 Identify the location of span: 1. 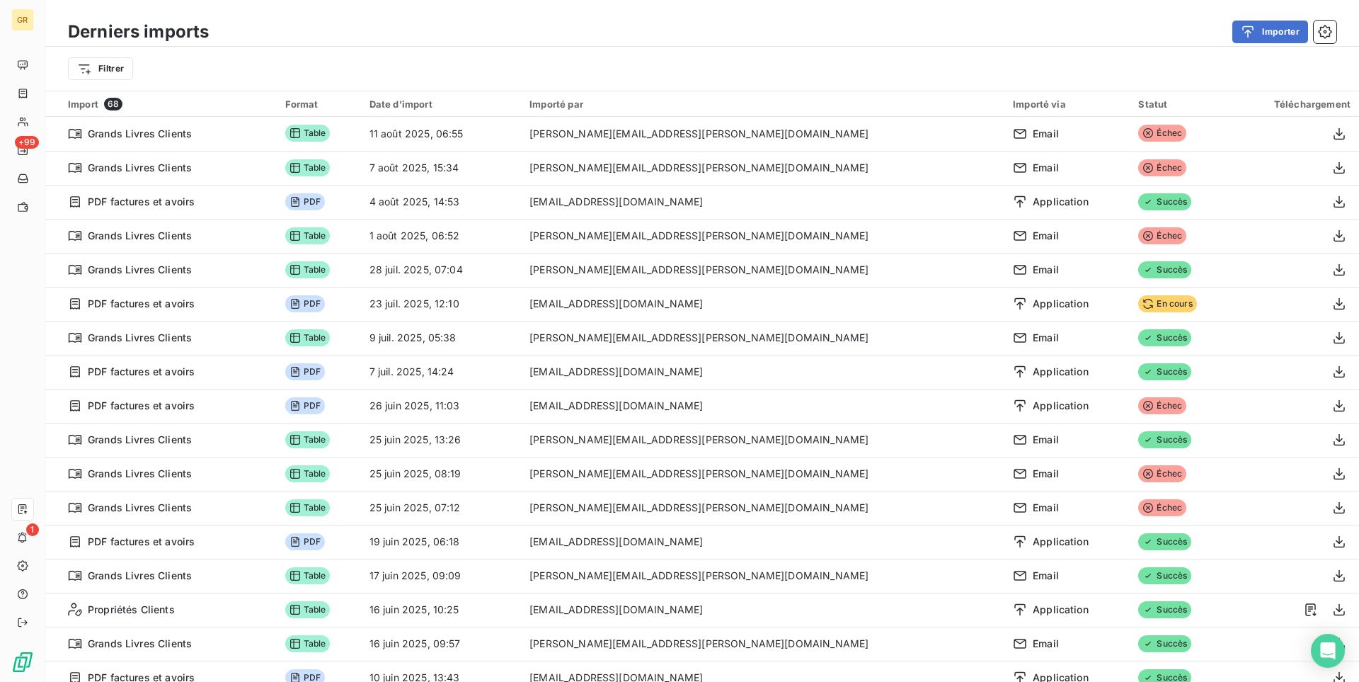
(33, 529).